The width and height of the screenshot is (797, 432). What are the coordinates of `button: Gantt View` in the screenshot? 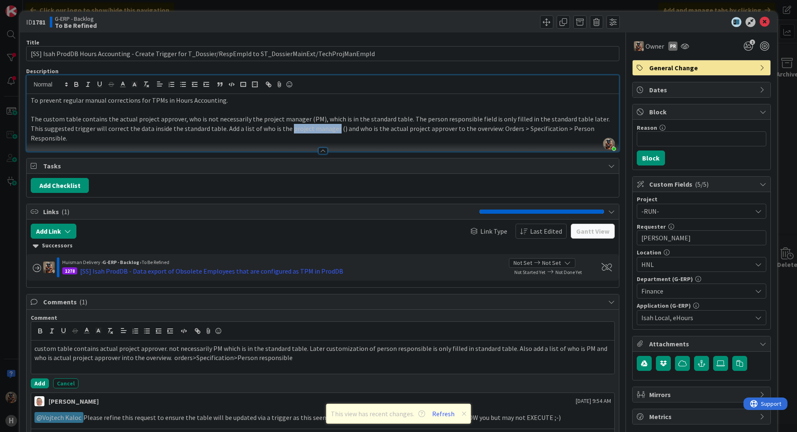 It's located at (593, 231).